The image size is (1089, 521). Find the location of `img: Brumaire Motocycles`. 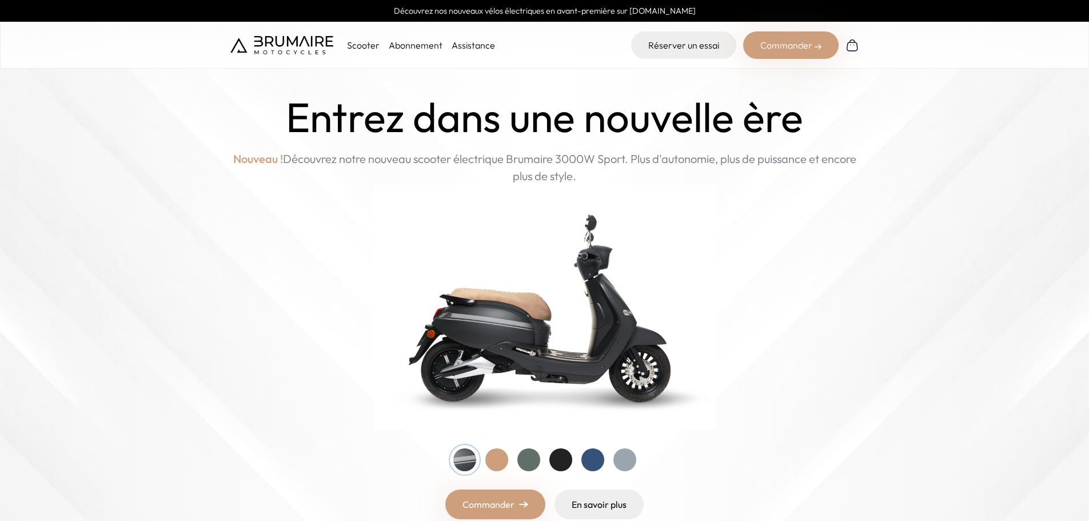

img: Brumaire Motocycles is located at coordinates (282, 45).